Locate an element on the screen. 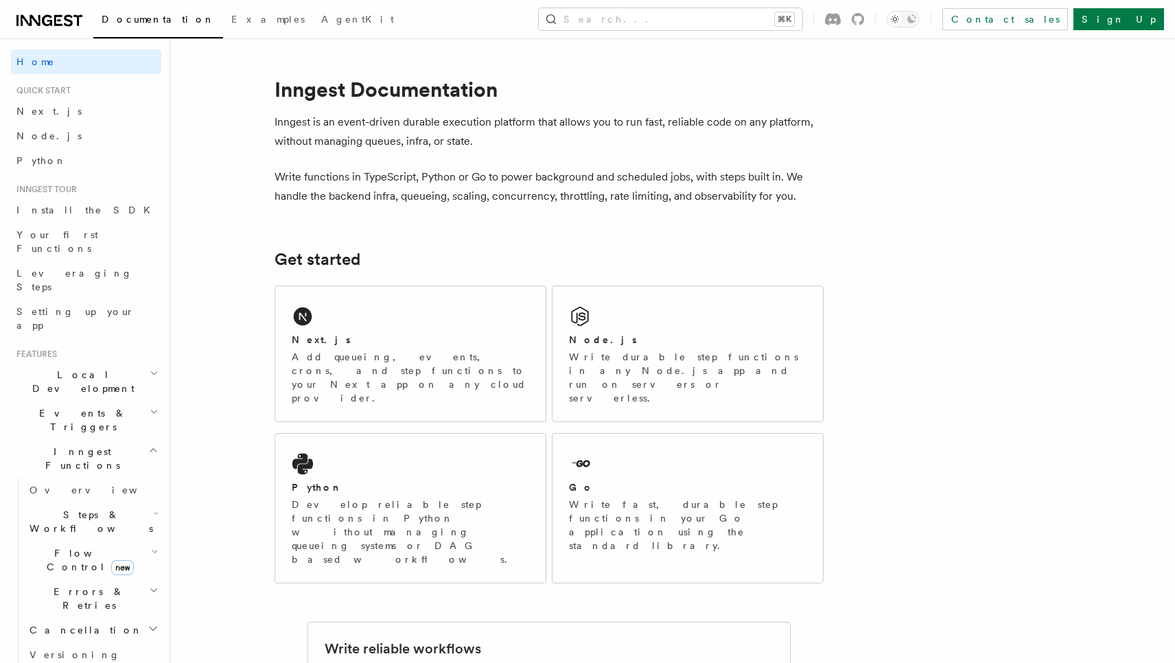 The image size is (1175, 663). p: Write fast, durable step functions in your Go application using the standard library. is located at coordinates (688, 525).